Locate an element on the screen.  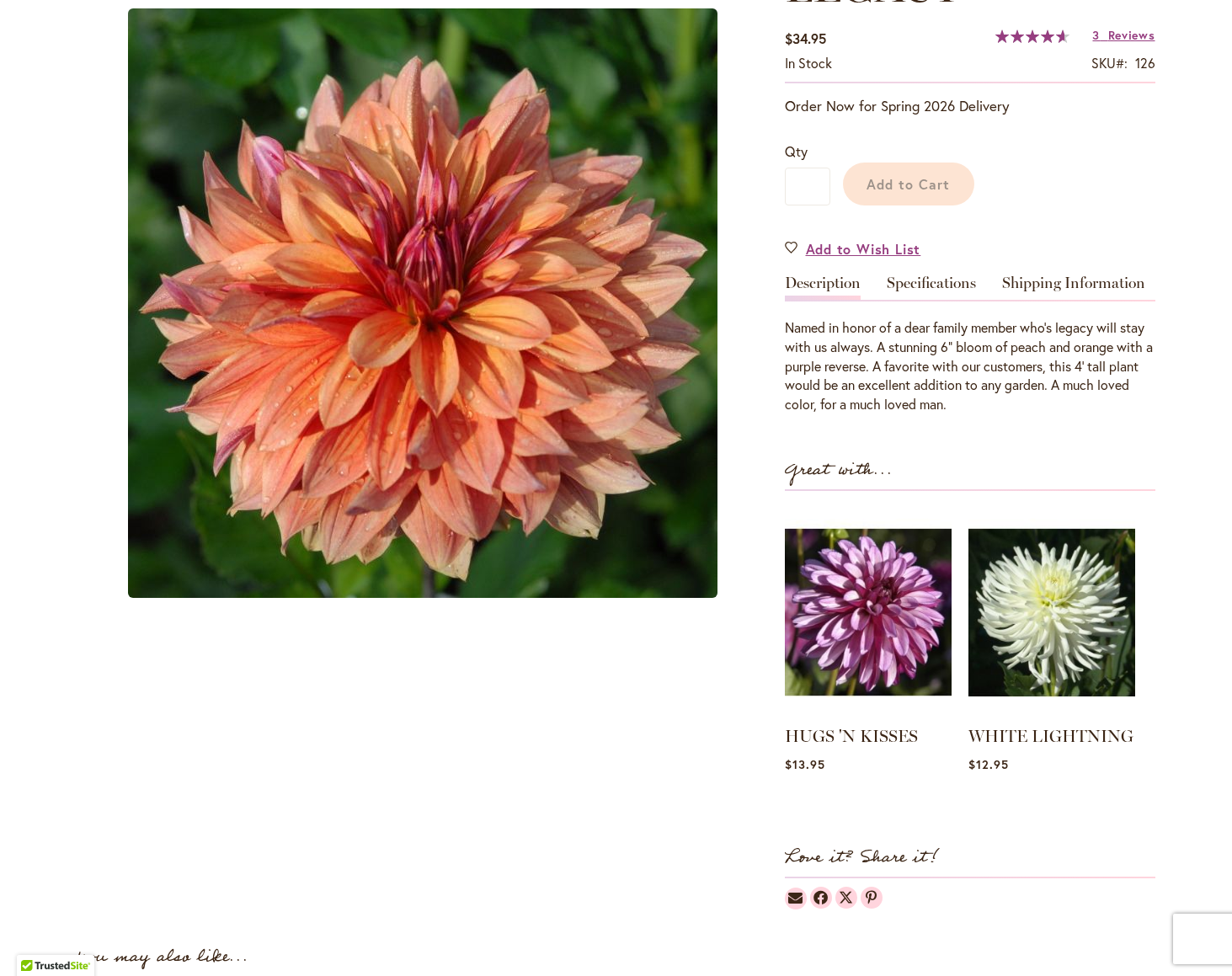
a: Add to Wish List is located at coordinates (853, 249).